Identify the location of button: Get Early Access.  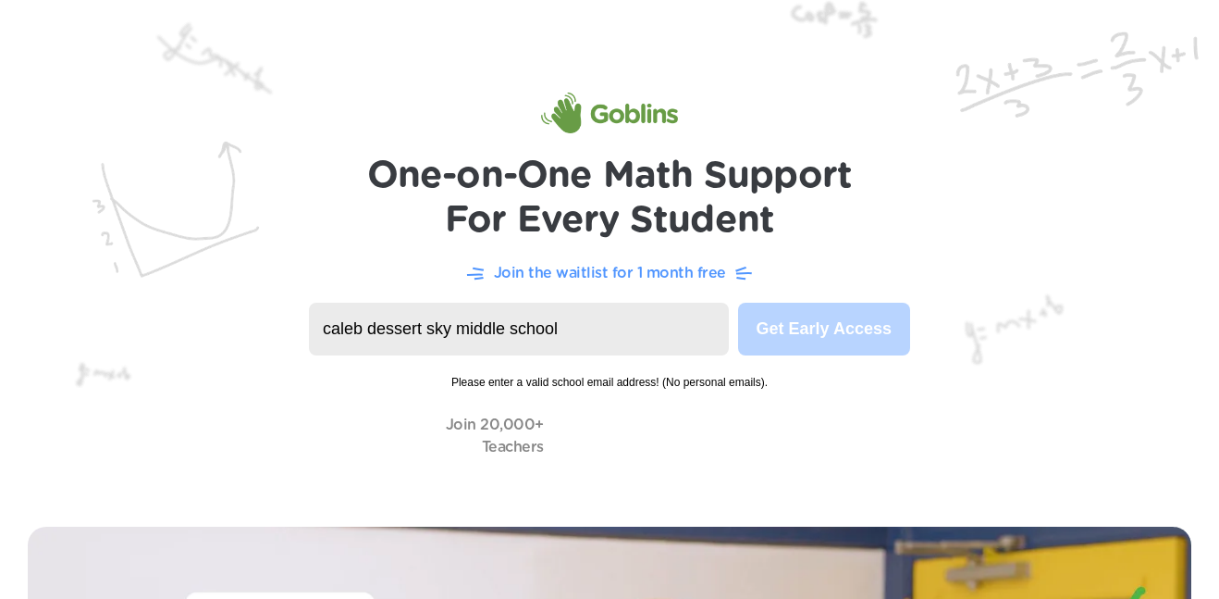
(824, 328).